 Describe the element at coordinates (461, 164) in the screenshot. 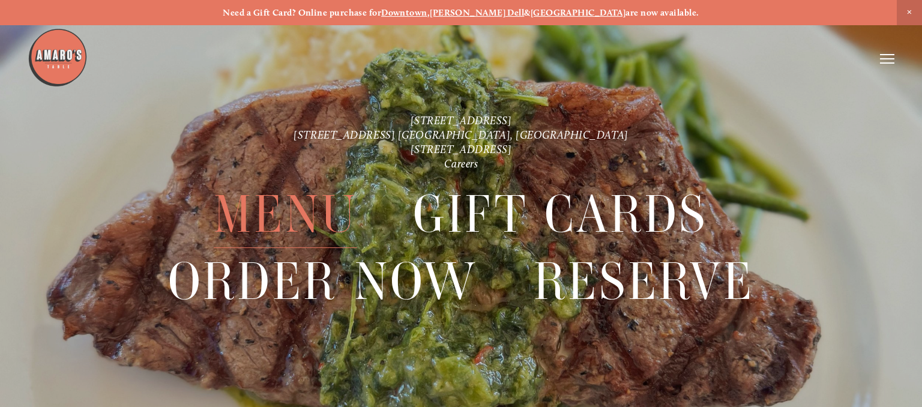

I see `a: Careers` at that location.